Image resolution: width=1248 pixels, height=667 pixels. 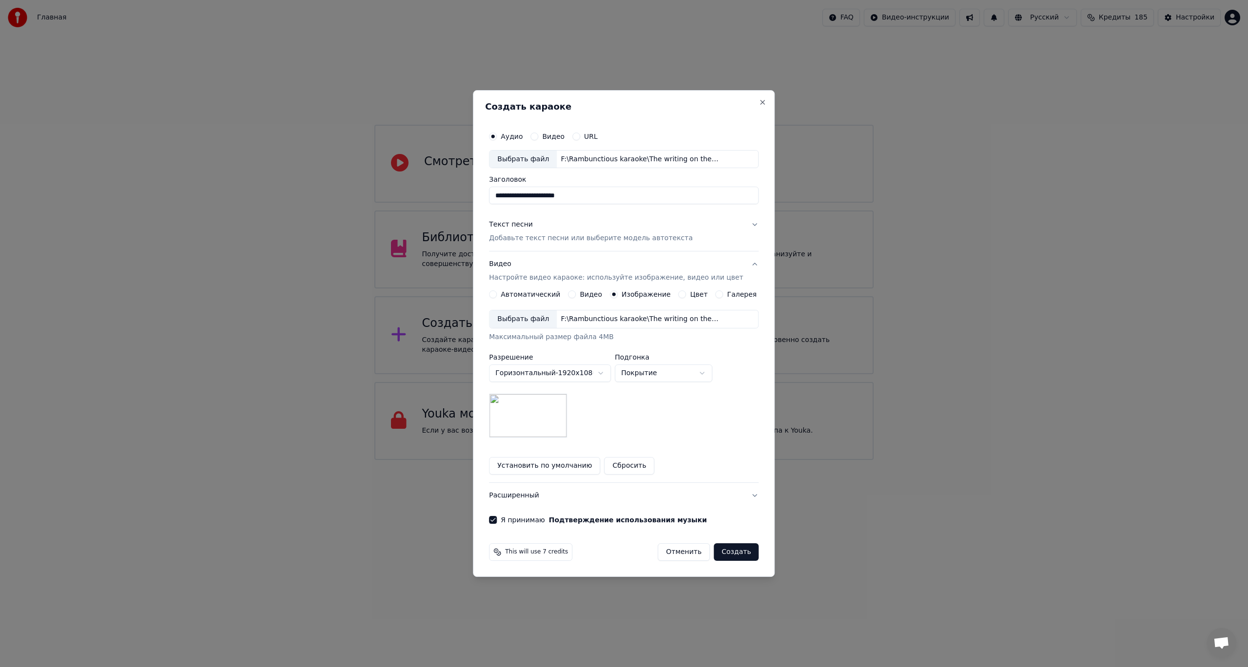 I want to click on div: F:\Rambunctious karaoke\The writing on the wall\1741563118_381_0_2514_1200_1920x0_80_0_0_487b676f..., so click(x=640, y=319).